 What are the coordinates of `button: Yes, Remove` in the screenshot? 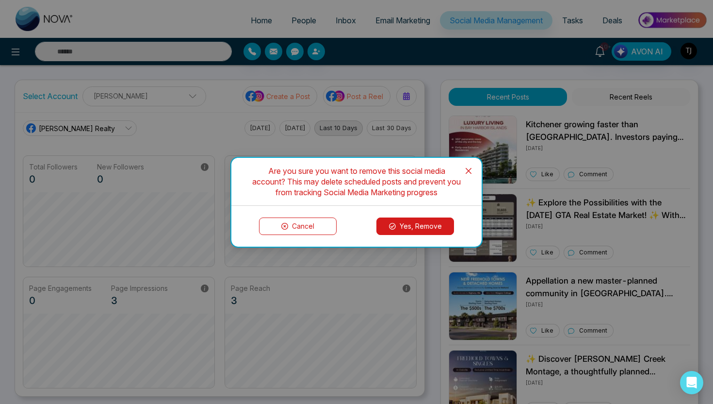 It's located at (415, 226).